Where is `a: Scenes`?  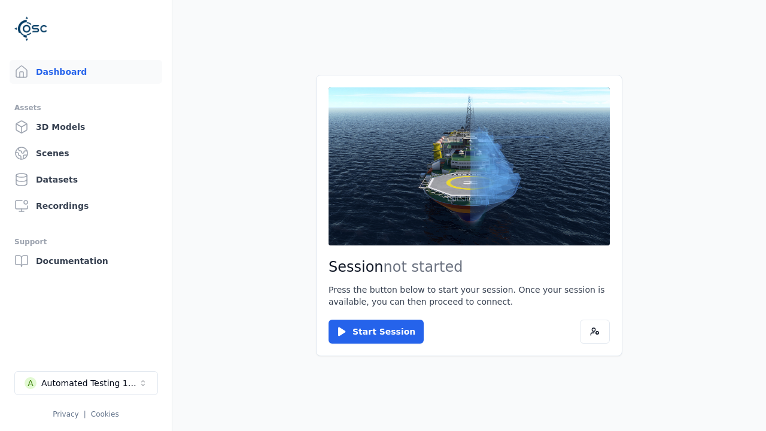
a: Scenes is located at coordinates (86, 153).